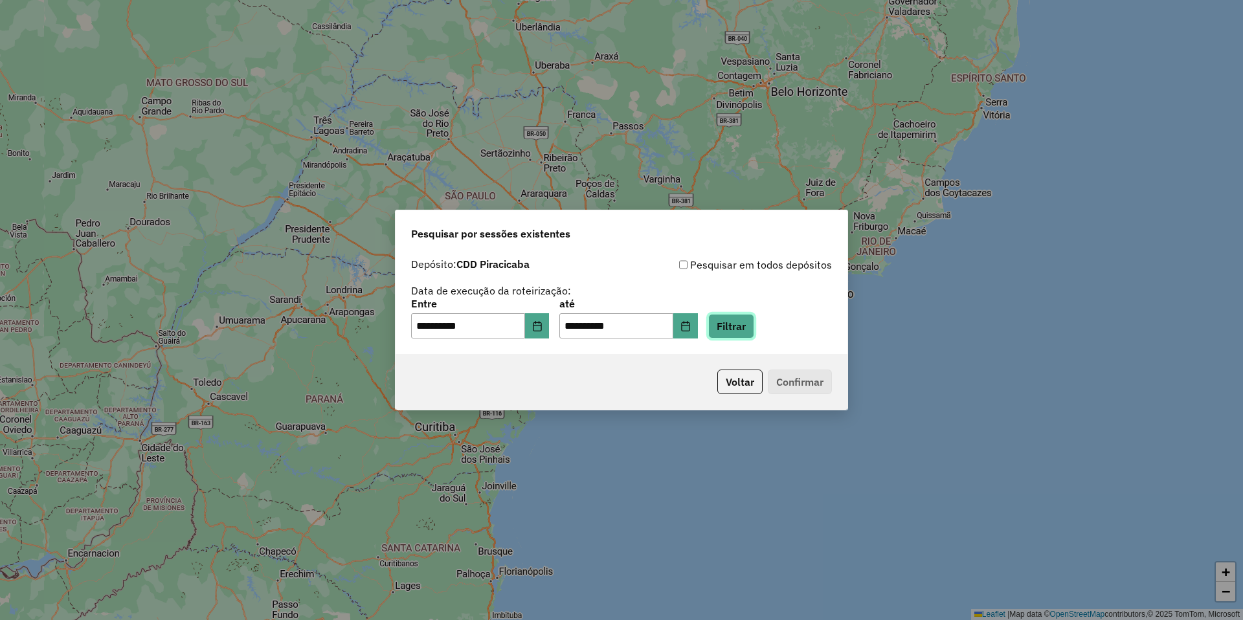 The image size is (1243, 620). What do you see at coordinates (491, 234) in the screenshot?
I see `span: Pesquisar por sessões existentes` at bounding box center [491, 234].